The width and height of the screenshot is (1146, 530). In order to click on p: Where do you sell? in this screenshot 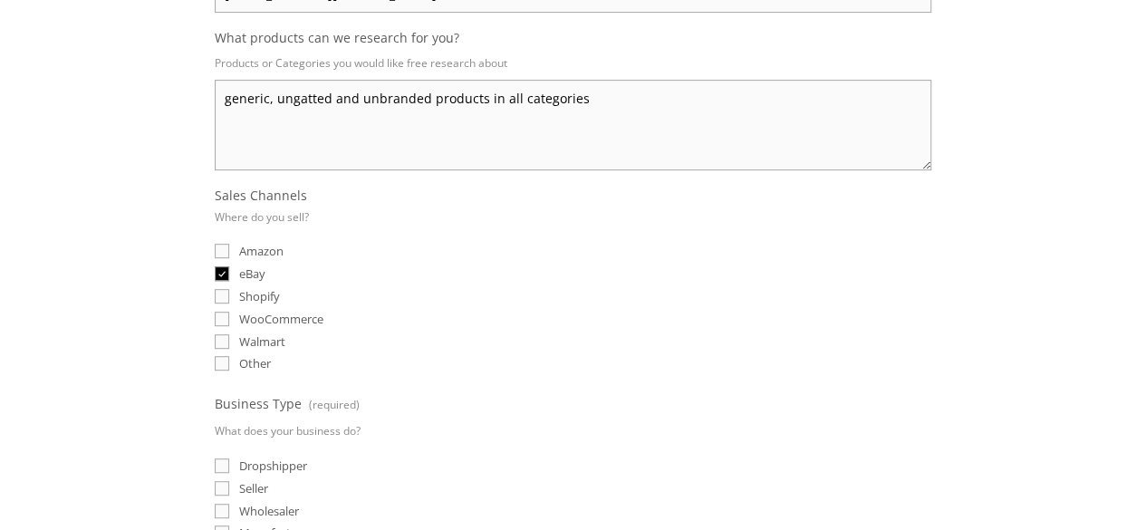, I will do `click(262, 217)`.